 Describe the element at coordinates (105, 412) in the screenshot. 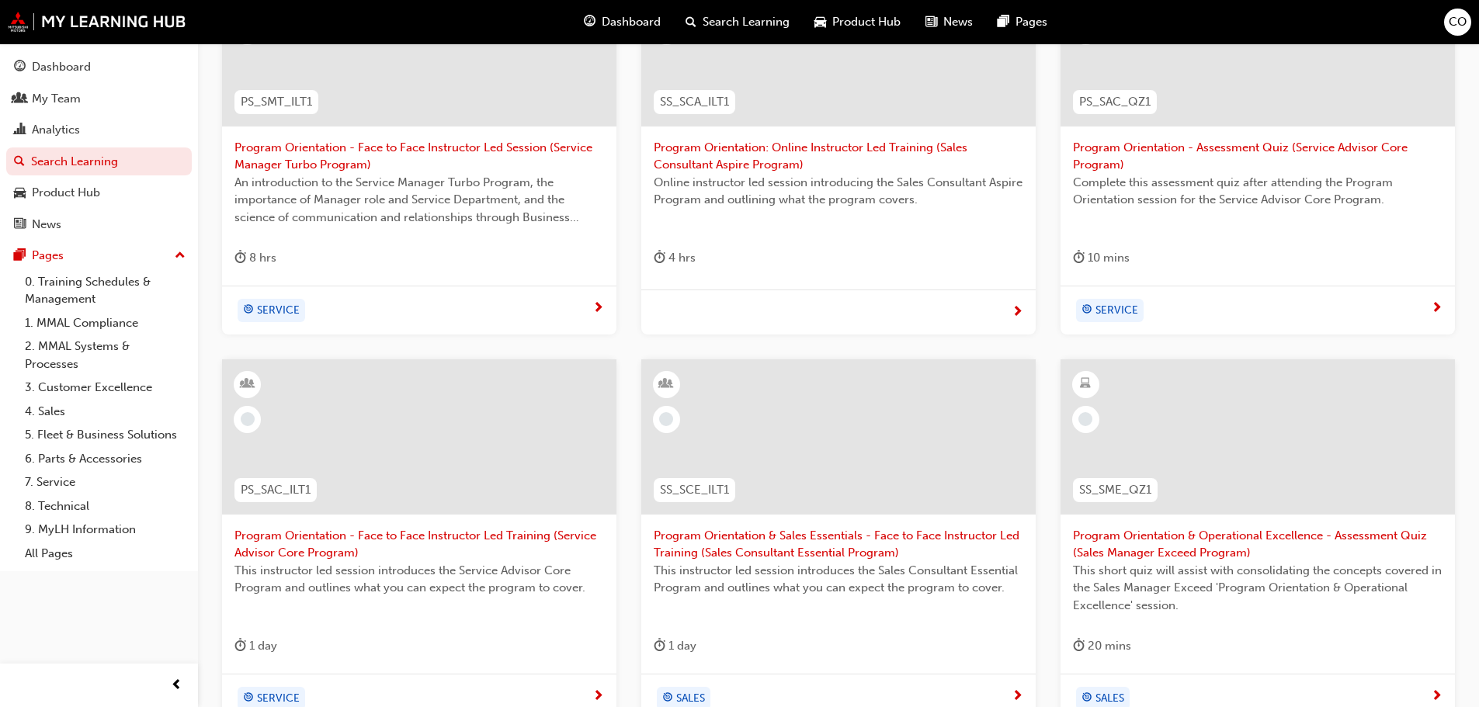

I see `a: 4. Sales` at that location.